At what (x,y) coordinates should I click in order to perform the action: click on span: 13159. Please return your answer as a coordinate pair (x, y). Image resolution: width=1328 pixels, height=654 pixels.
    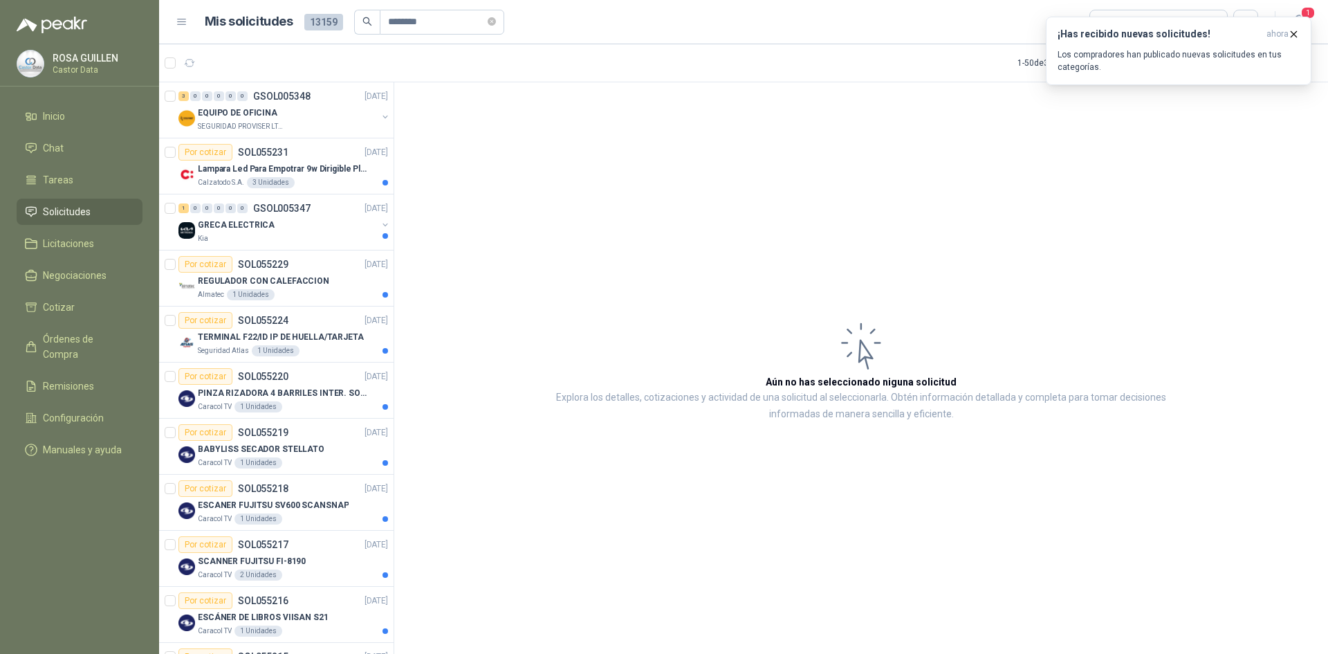
    Looking at the image, I should click on (324, 22).